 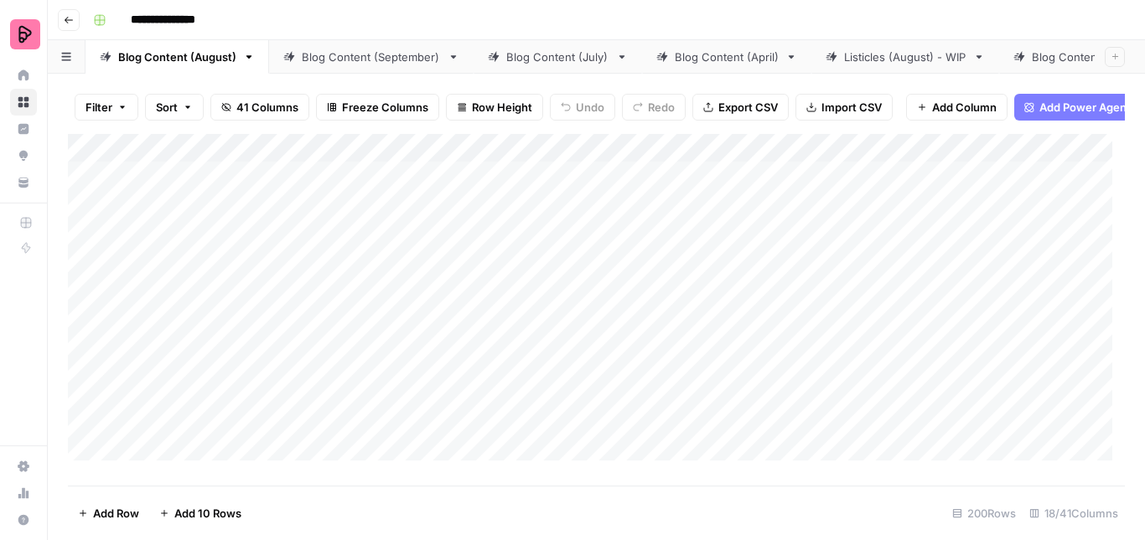 What do you see at coordinates (740, 107) in the screenshot?
I see `button: Export CSV` at bounding box center [740, 107].